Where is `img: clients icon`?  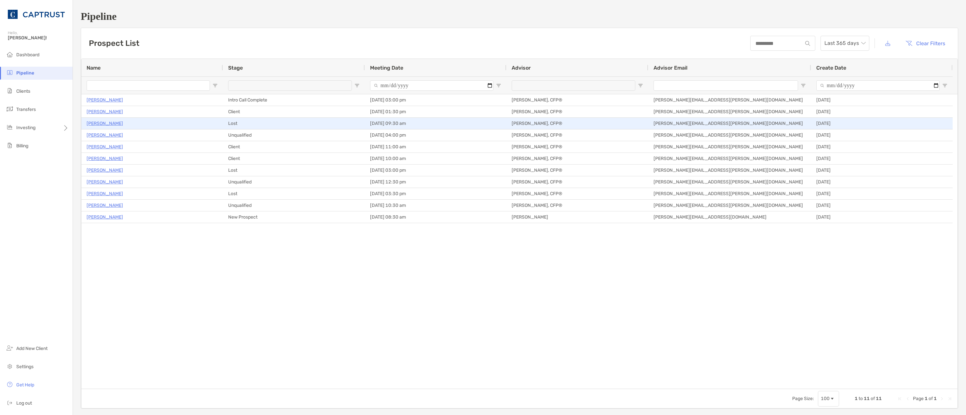 img: clients icon is located at coordinates (10, 91).